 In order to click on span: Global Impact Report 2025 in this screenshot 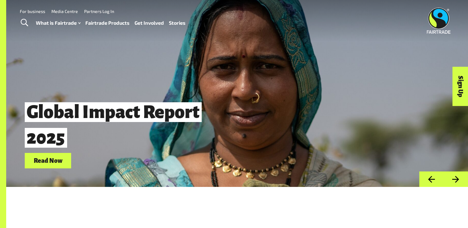, I will do `click(113, 125)`.